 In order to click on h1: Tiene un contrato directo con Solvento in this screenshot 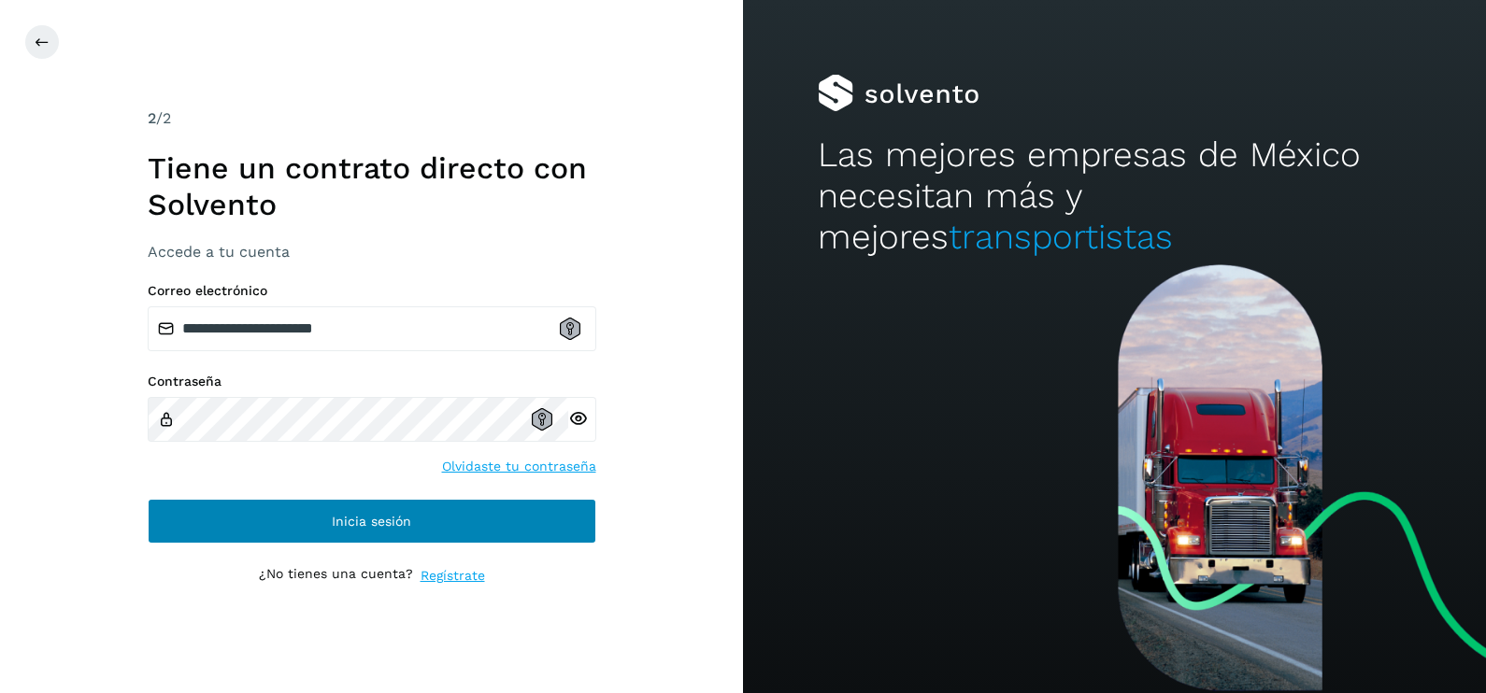, I will do `click(372, 186)`.